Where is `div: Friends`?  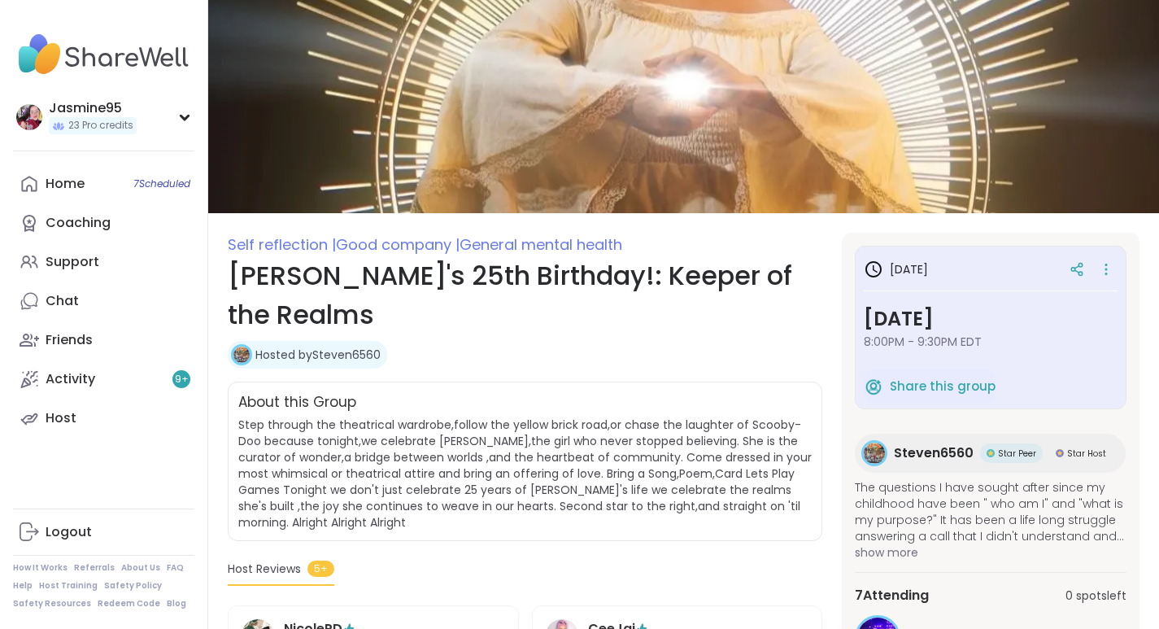 div: Friends is located at coordinates (69, 340).